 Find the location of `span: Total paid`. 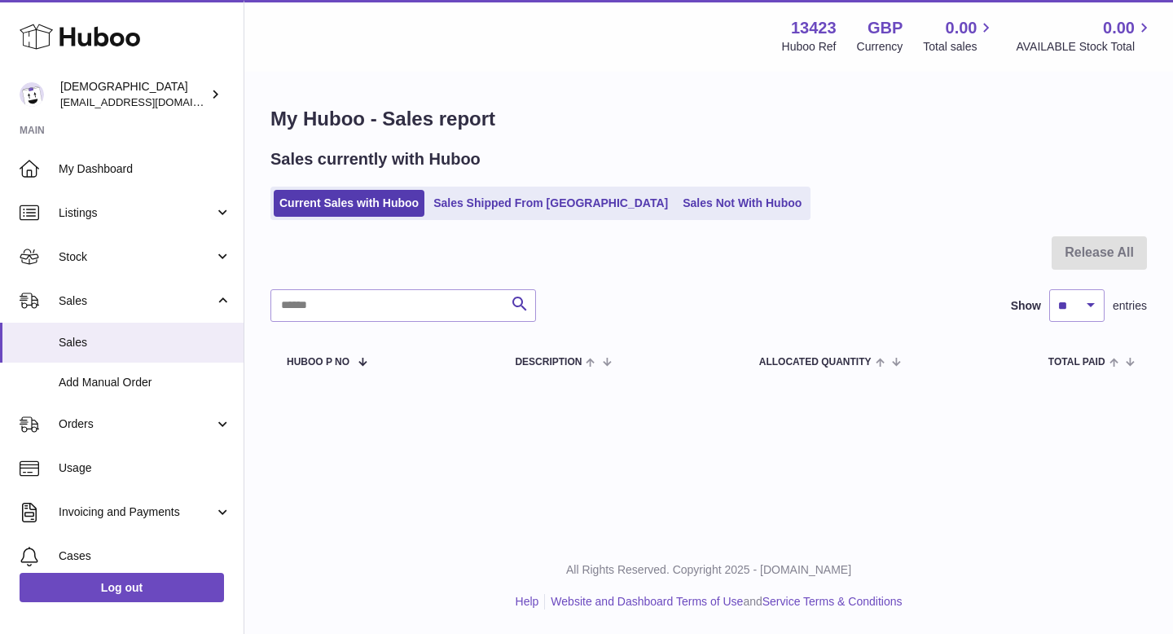

span: Total paid is located at coordinates (1077, 362).